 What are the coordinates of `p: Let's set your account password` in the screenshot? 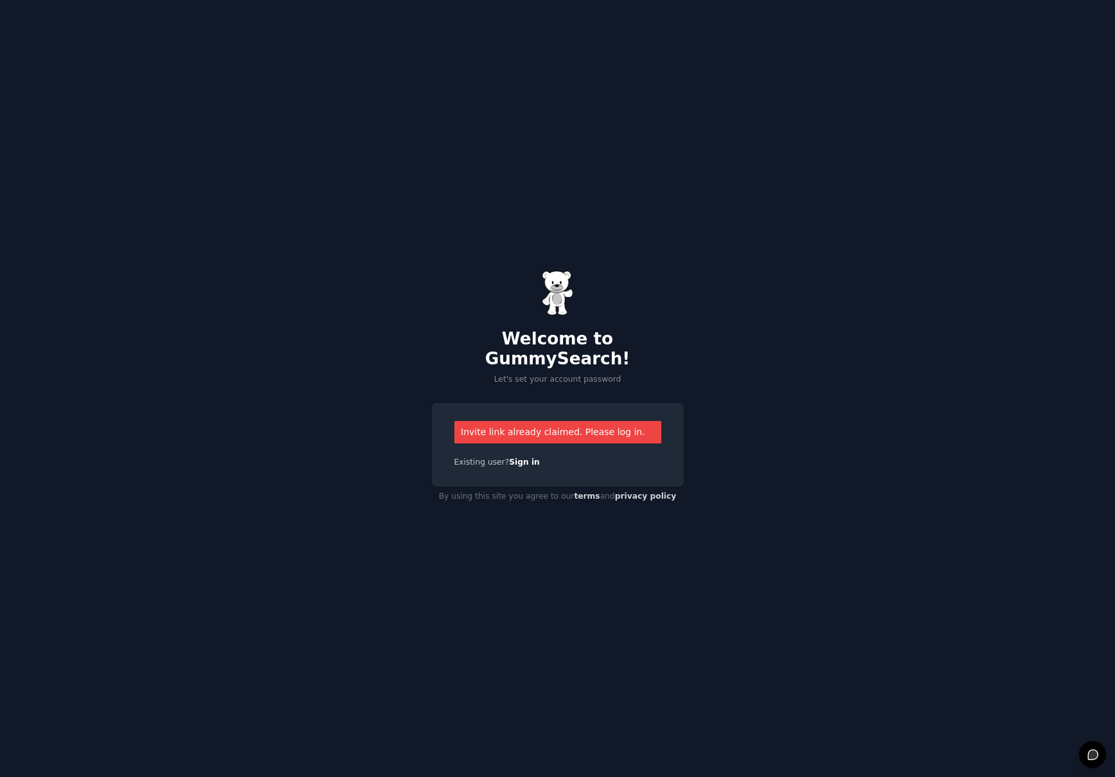 It's located at (558, 380).